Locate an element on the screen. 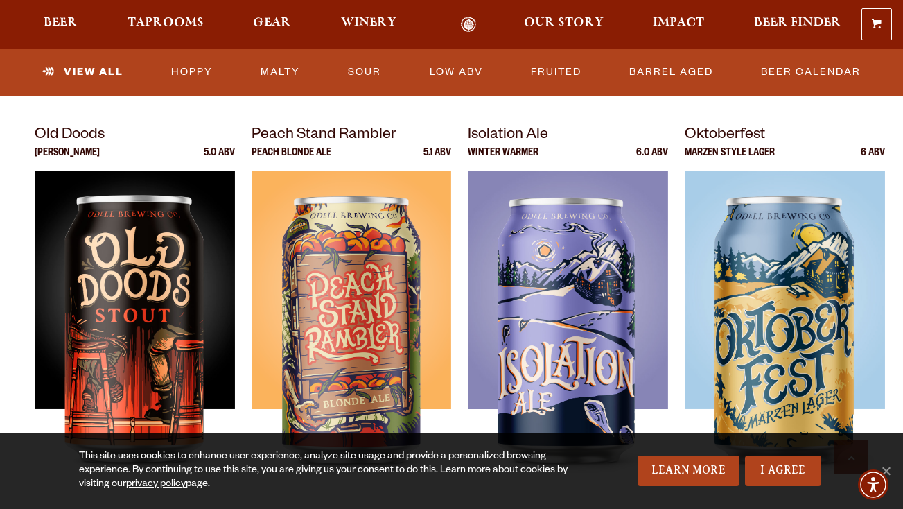 The width and height of the screenshot is (903, 509). div: Accessibility Menu is located at coordinates (874, 485).